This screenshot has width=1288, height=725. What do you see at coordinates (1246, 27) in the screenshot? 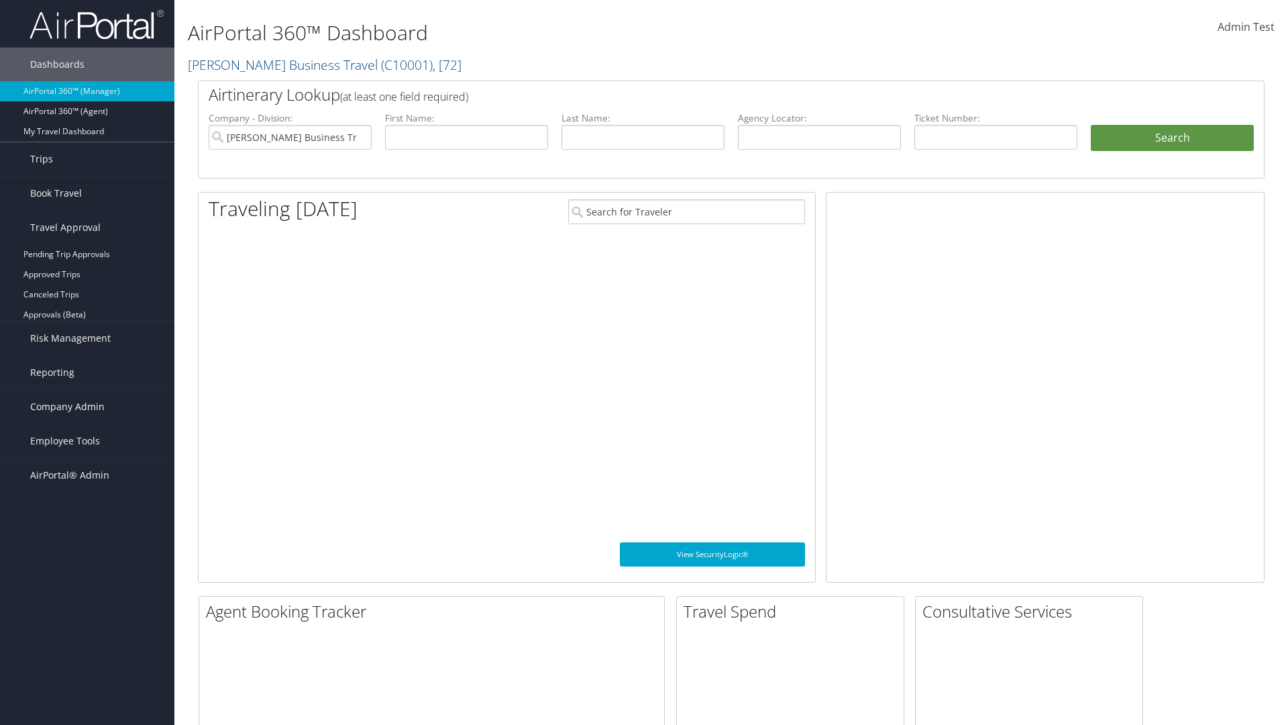
I see `span: Admin Test` at bounding box center [1246, 27].